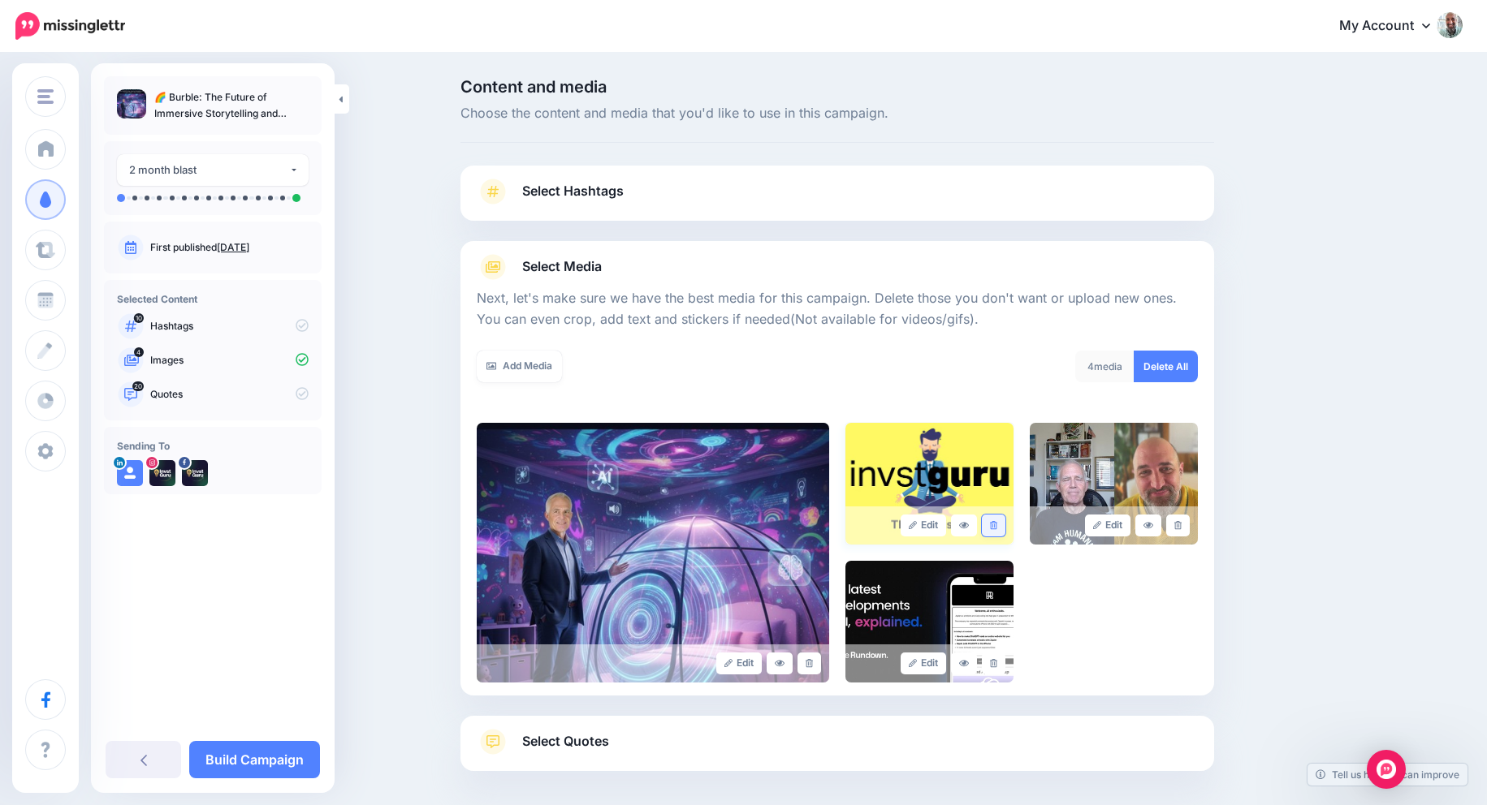 This screenshot has width=1487, height=805. What do you see at coordinates (229, 248) in the screenshot?
I see `p: First published` at bounding box center [229, 248].